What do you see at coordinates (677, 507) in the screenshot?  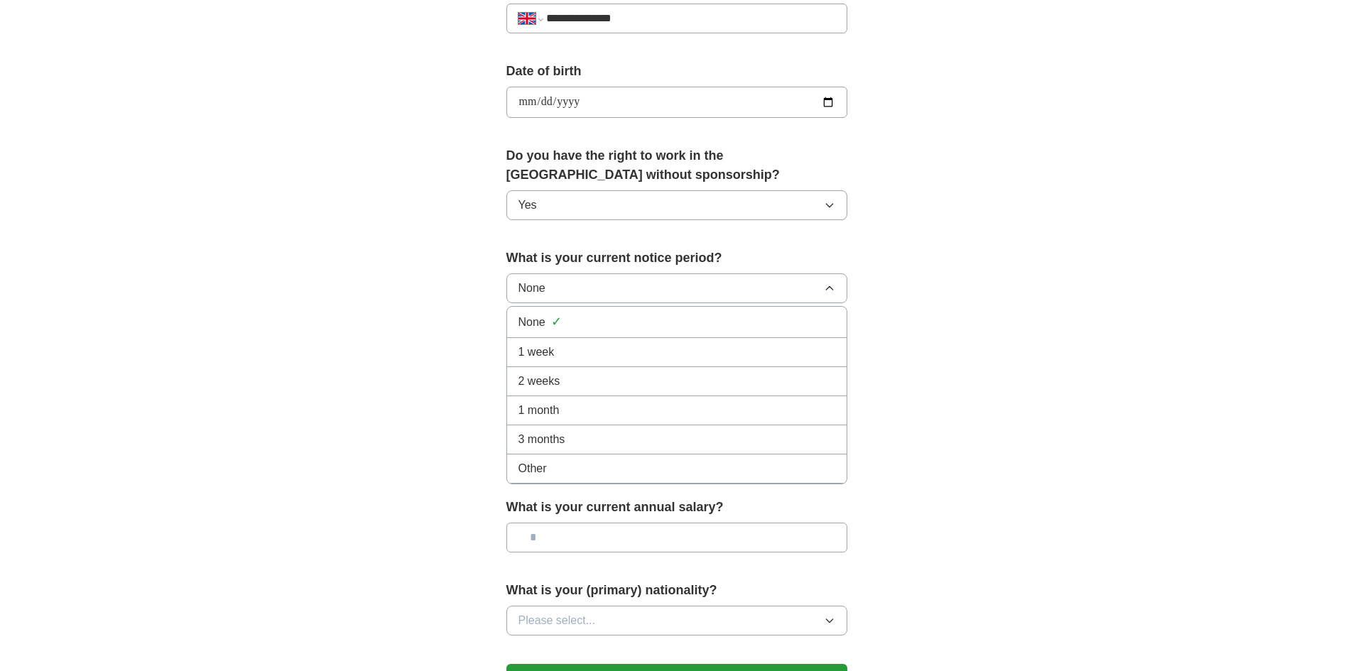 I see `label: What is your current annual salary?` at bounding box center [677, 507].